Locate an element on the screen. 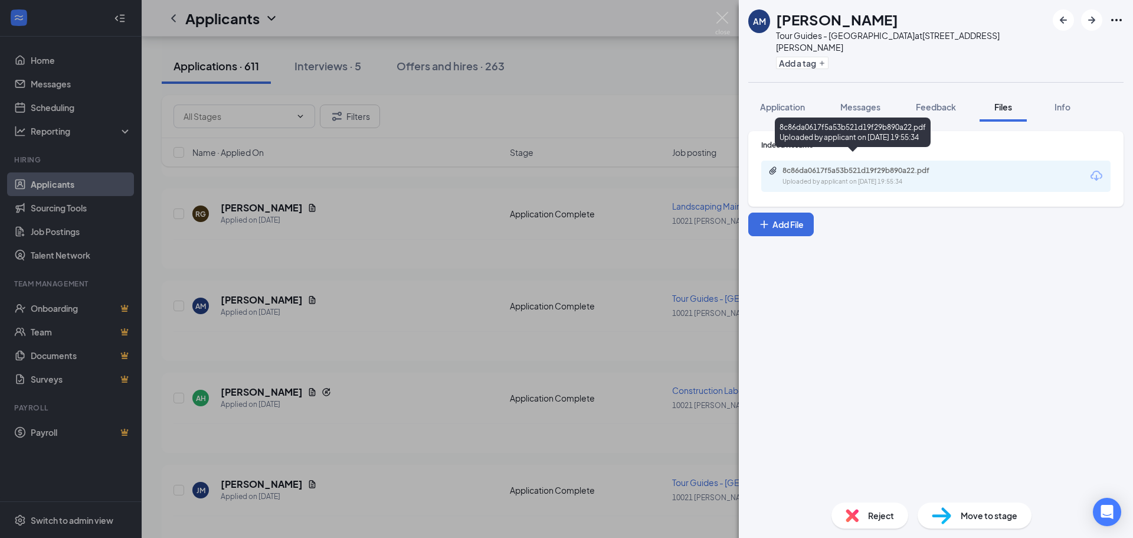 The width and height of the screenshot is (1133, 538). span: Move to stage is located at coordinates (989, 515).